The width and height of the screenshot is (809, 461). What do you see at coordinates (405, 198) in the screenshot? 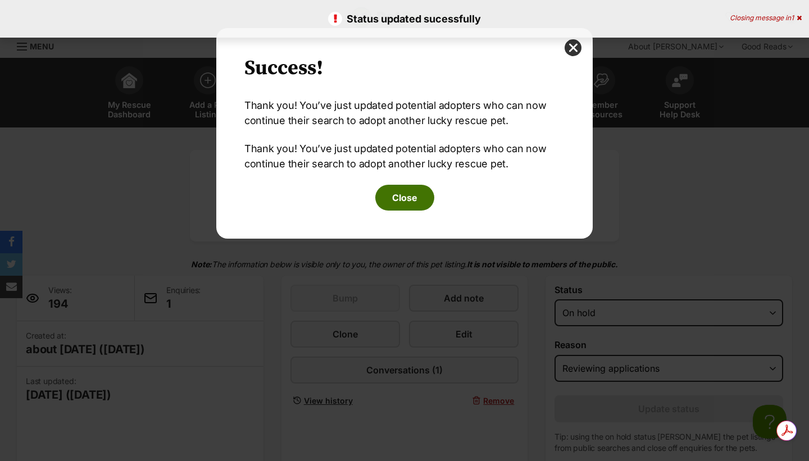
I see `button: Close` at bounding box center [405, 198].